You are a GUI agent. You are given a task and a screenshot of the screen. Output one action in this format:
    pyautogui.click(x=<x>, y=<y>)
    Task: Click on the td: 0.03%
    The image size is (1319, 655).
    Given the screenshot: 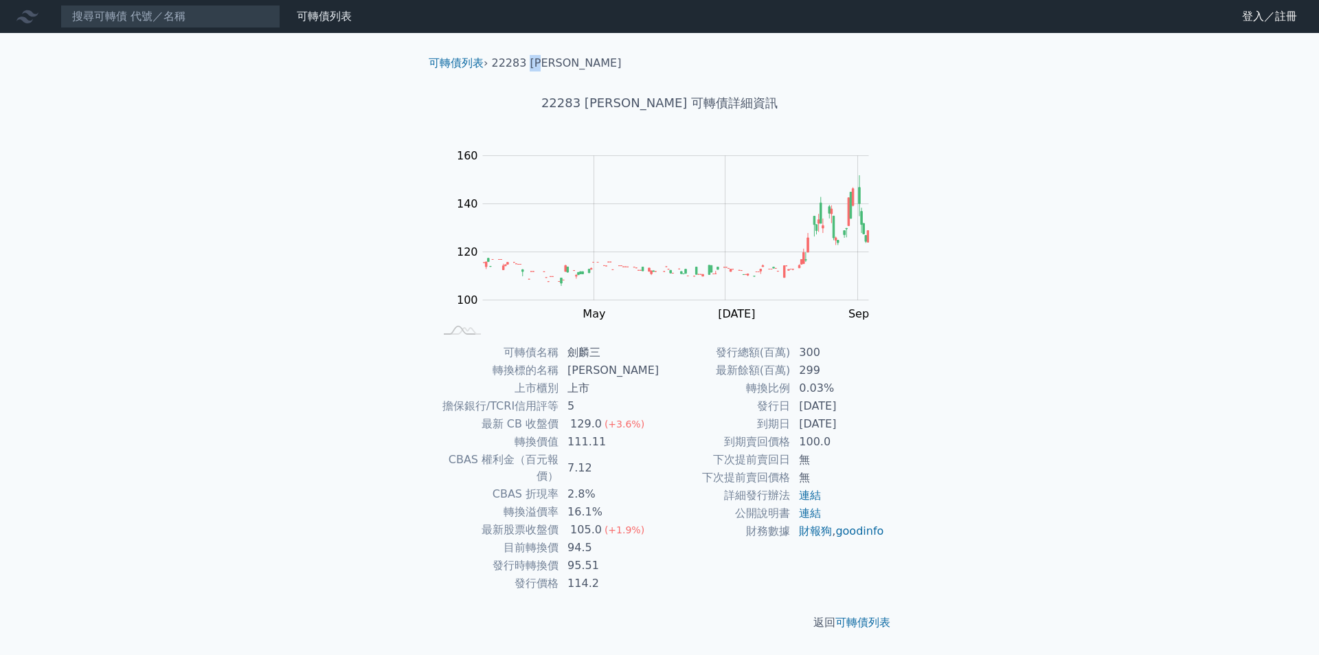 What is the action you would take?
    pyautogui.click(x=837, y=388)
    